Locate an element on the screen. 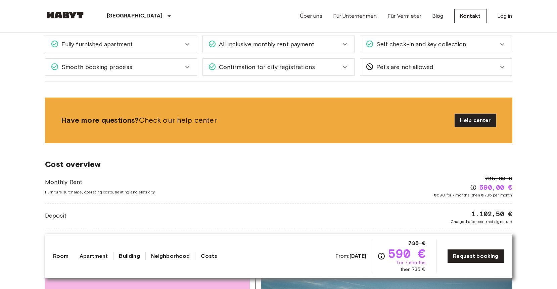 This screenshot has width=557, height=289. a: Blog is located at coordinates (438, 16).